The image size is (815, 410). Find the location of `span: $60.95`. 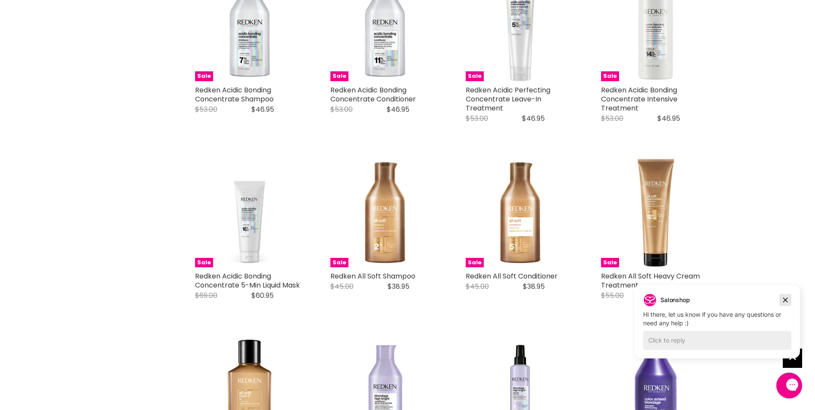

span: $60.95 is located at coordinates (262, 295).